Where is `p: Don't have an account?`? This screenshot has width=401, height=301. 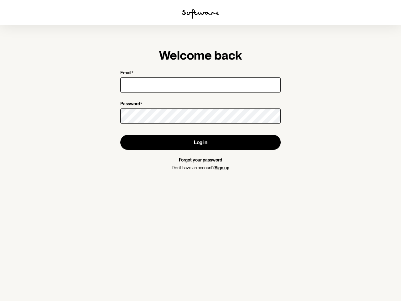
p: Don't have an account? is located at coordinates (201, 168).